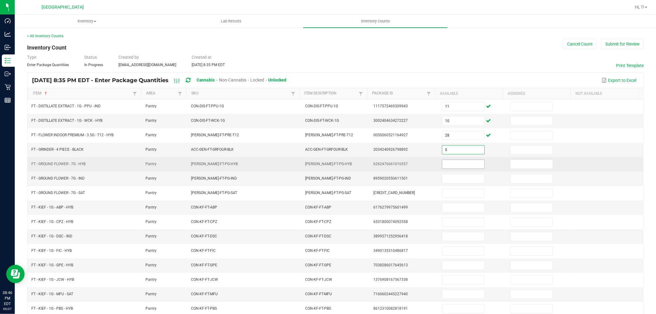 This screenshot has height=314, width=656. Describe the element at coordinates (391, 294) in the screenshot. I see `span: 7160602445227940` at that location.